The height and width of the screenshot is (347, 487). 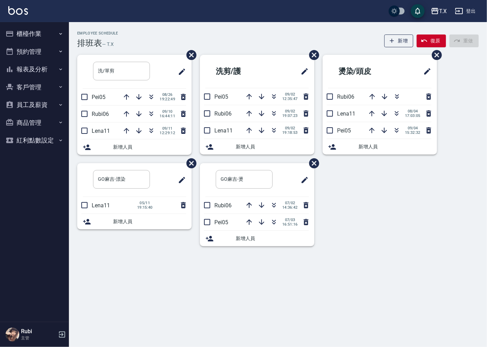 What do you see at coordinates (418, 11) in the screenshot?
I see `button: save` at bounding box center [418, 11].